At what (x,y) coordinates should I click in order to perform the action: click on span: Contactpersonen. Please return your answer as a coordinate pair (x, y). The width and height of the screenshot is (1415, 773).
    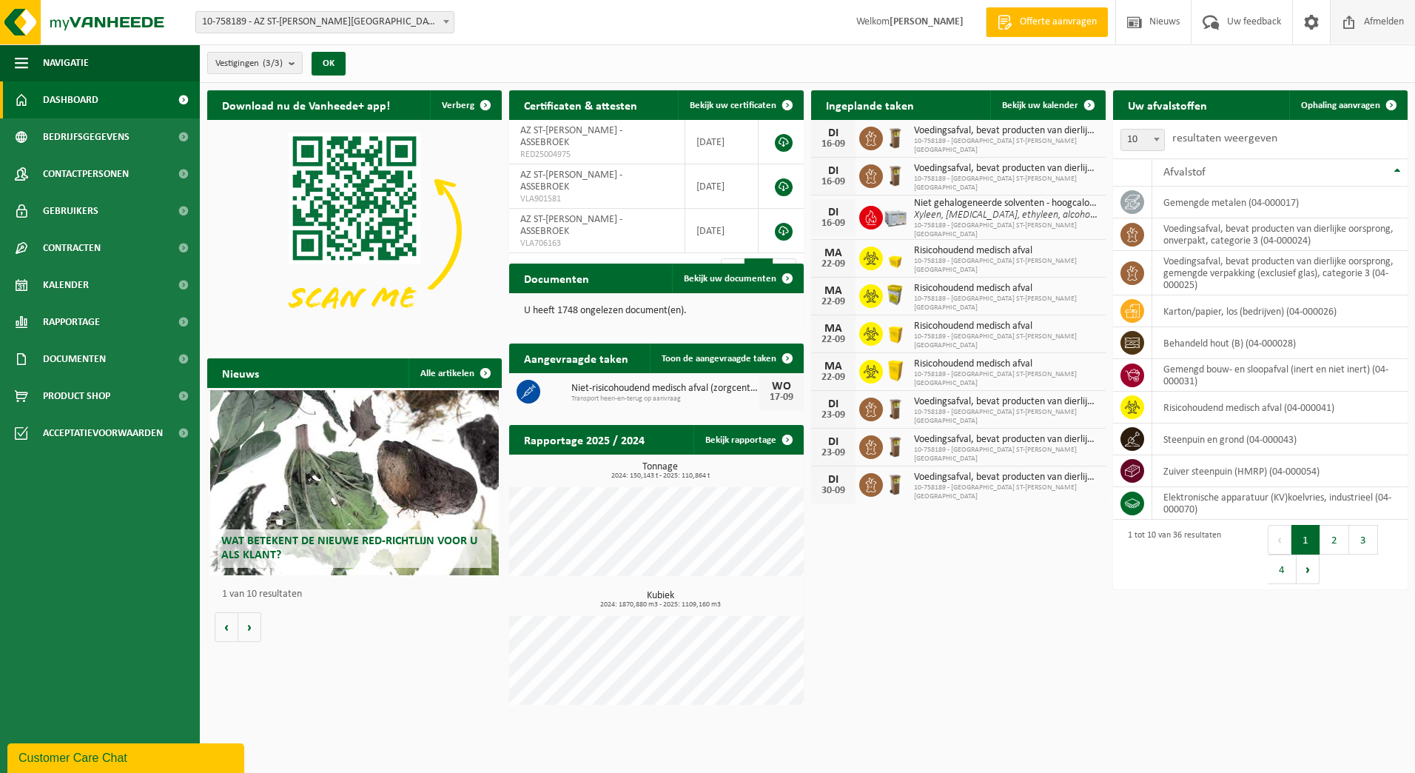
    Looking at the image, I should click on (86, 174).